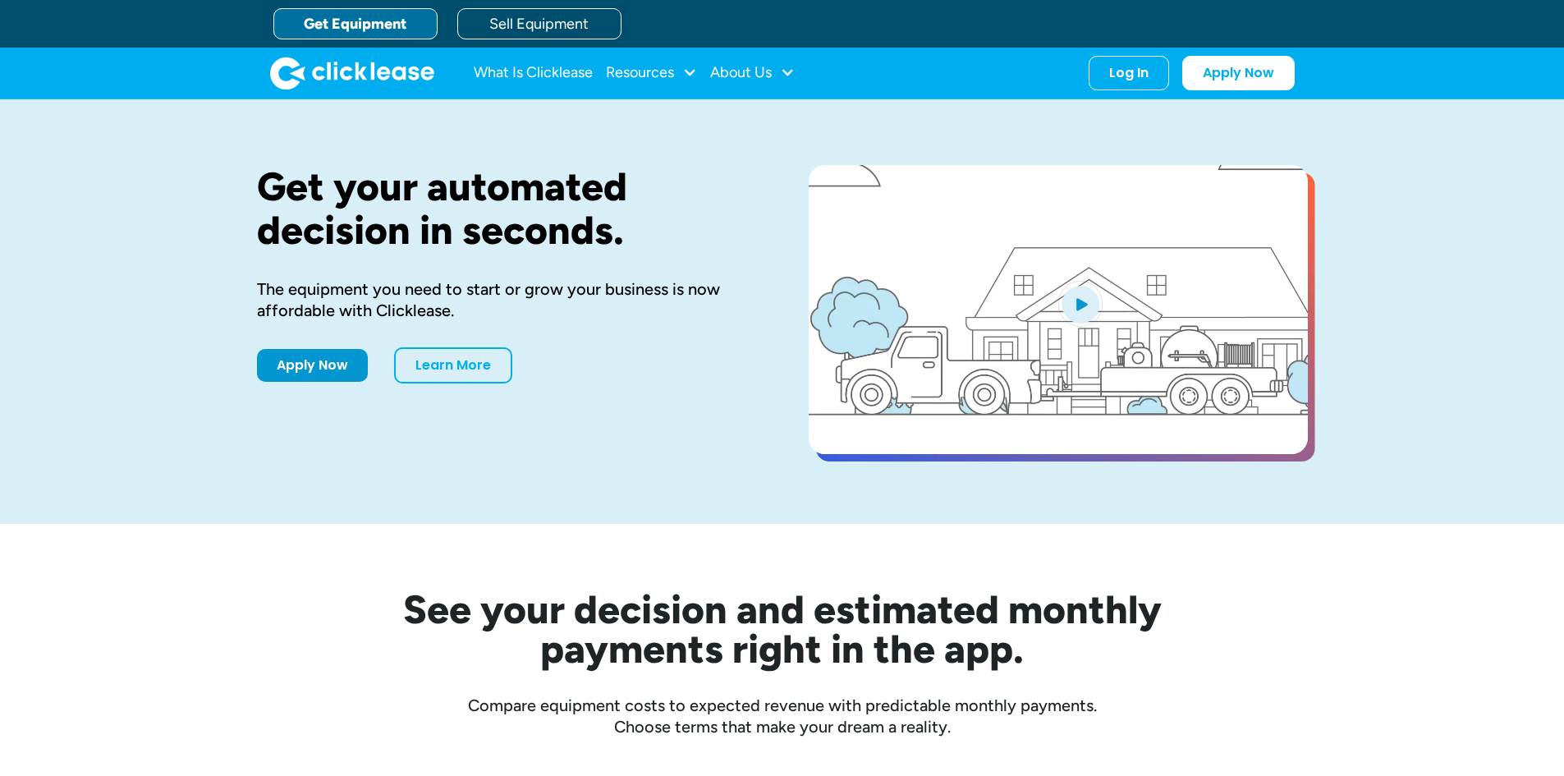 Image resolution: width=1564 pixels, height=776 pixels. What do you see at coordinates (506, 208) in the screenshot?
I see `h1: Get your automated decision in seconds.` at bounding box center [506, 208].